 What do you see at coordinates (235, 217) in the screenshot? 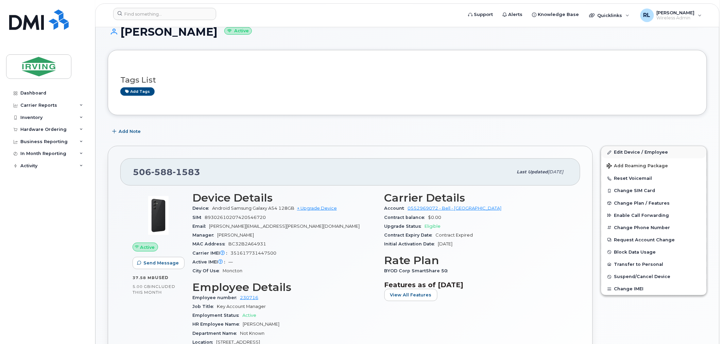
I see `span: 89302610207420546720` at bounding box center [235, 217].